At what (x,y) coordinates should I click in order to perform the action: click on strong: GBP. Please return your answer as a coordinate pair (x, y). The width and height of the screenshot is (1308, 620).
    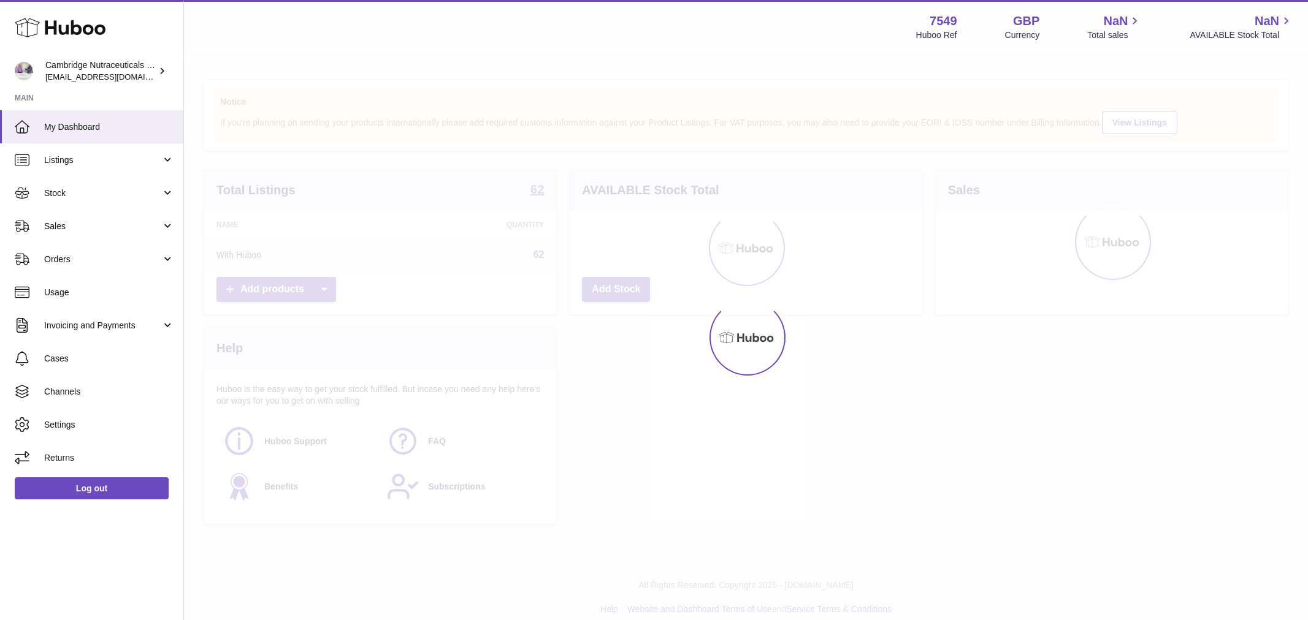
    Looking at the image, I should click on (1026, 21).